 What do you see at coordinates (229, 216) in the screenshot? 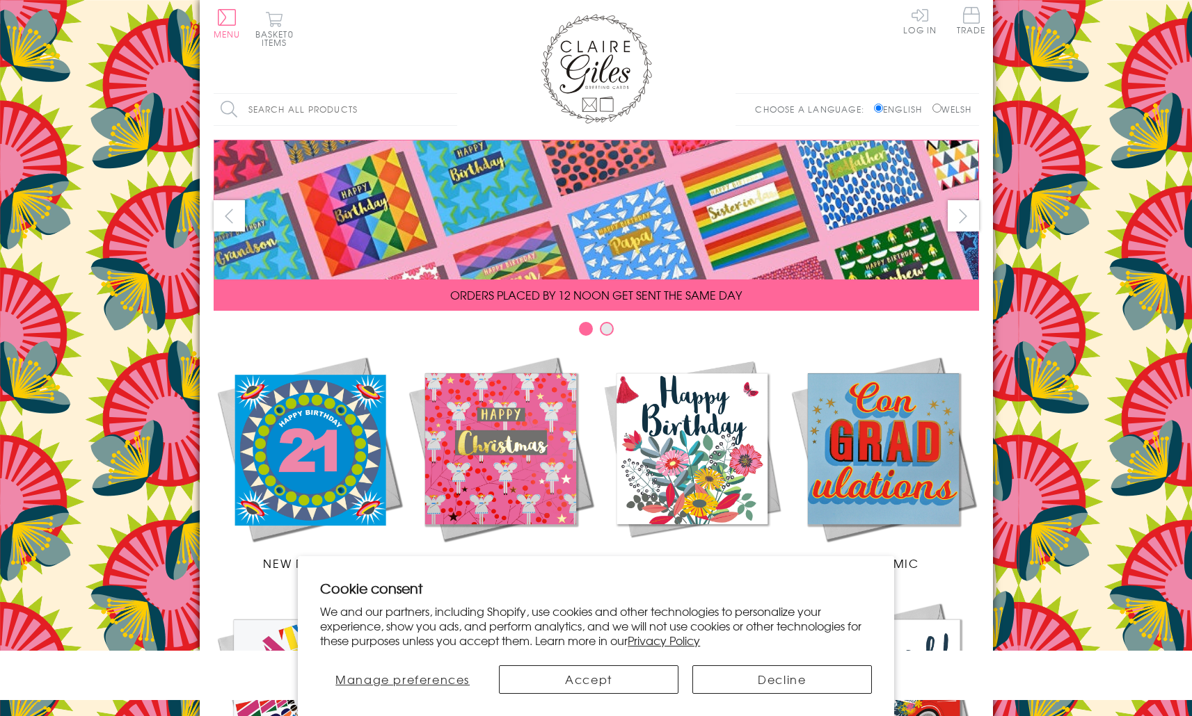
I see `button: prev` at bounding box center [229, 216].